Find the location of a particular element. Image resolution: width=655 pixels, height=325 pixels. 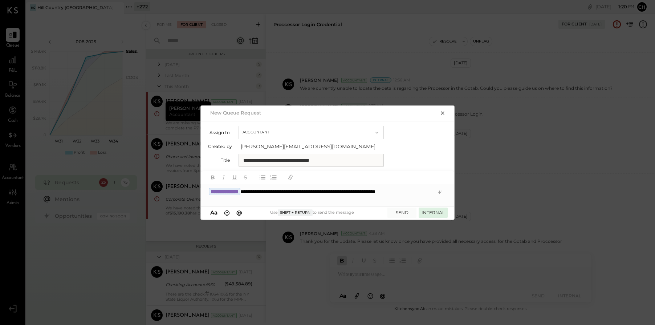

button: Ordered List is located at coordinates (273, 177).